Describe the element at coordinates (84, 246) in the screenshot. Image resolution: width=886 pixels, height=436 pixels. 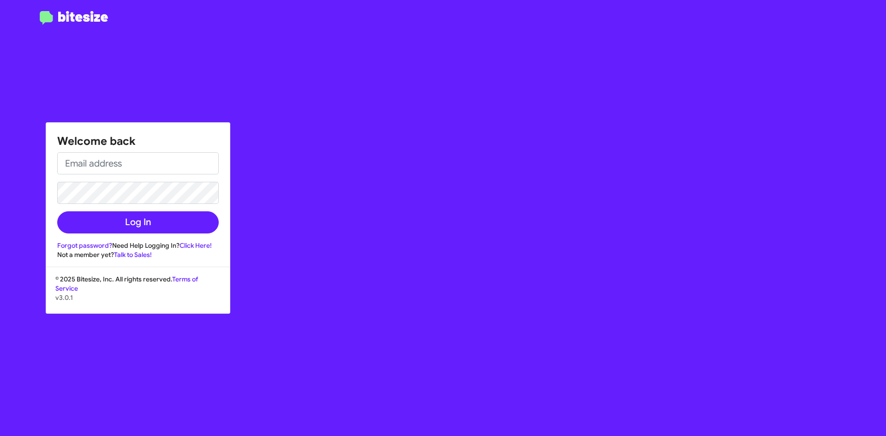
I see `a: Forgot password?` at that location.